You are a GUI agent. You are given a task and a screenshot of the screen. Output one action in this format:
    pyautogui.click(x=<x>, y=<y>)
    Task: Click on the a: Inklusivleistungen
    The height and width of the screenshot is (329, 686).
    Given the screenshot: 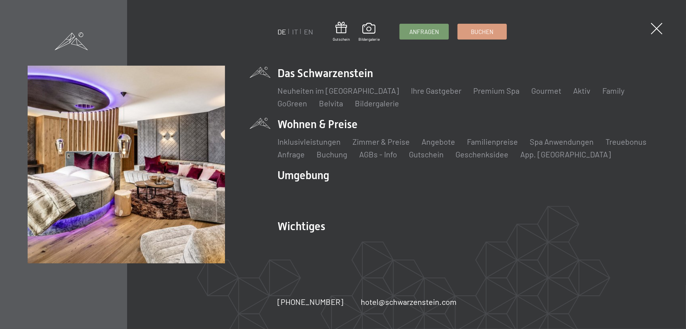 What is the action you would take?
    pyautogui.click(x=309, y=141)
    